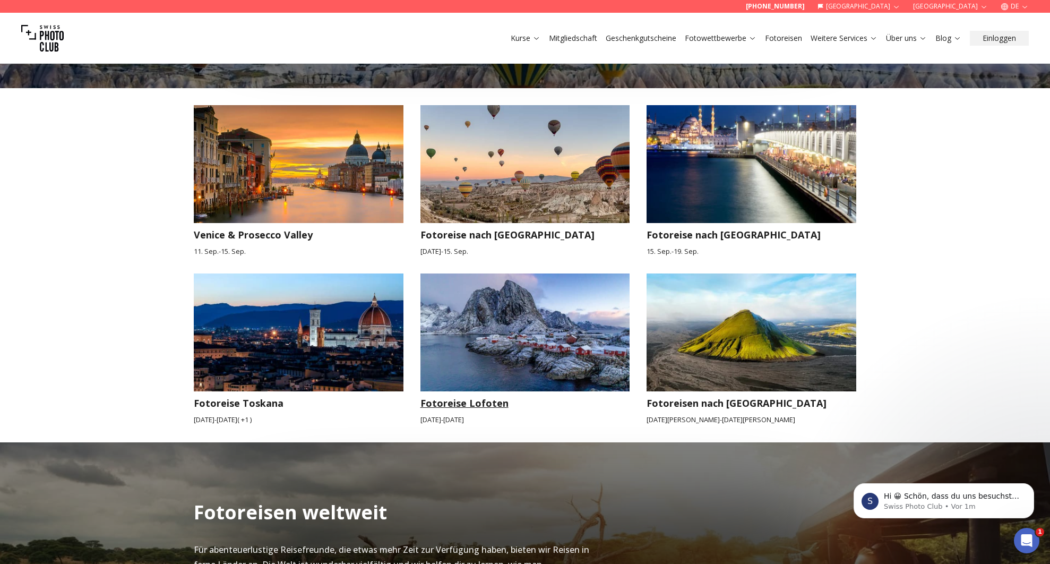 The height and width of the screenshot is (564, 1050). Describe the element at coordinates (641, 38) in the screenshot. I see `button: Geschenkgutscheine` at that location.